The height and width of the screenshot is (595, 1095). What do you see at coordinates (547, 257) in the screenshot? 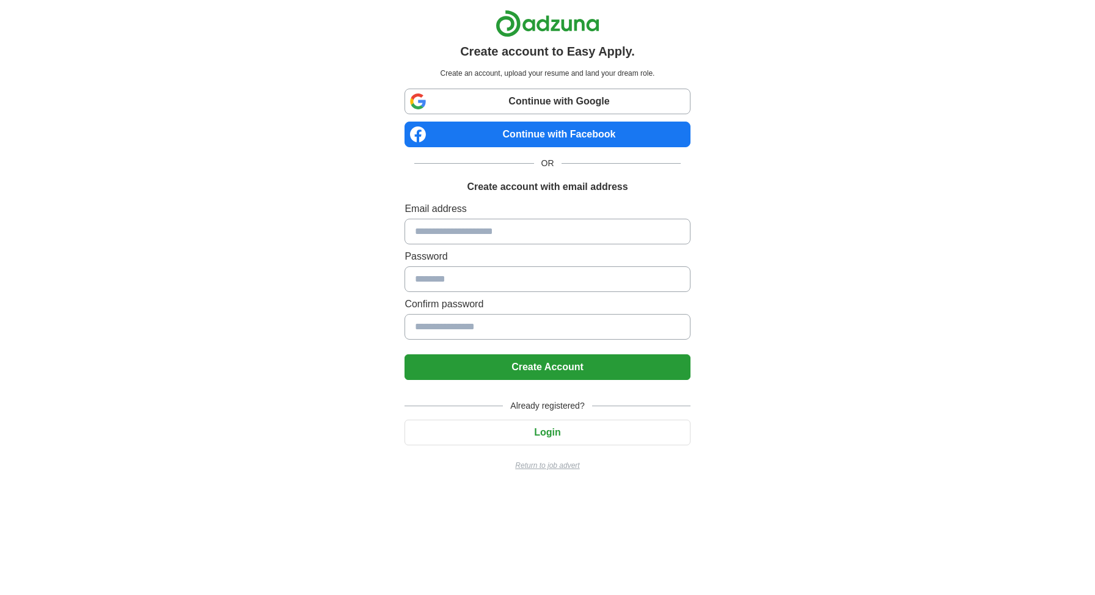
I see `label: Password` at bounding box center [547, 257].